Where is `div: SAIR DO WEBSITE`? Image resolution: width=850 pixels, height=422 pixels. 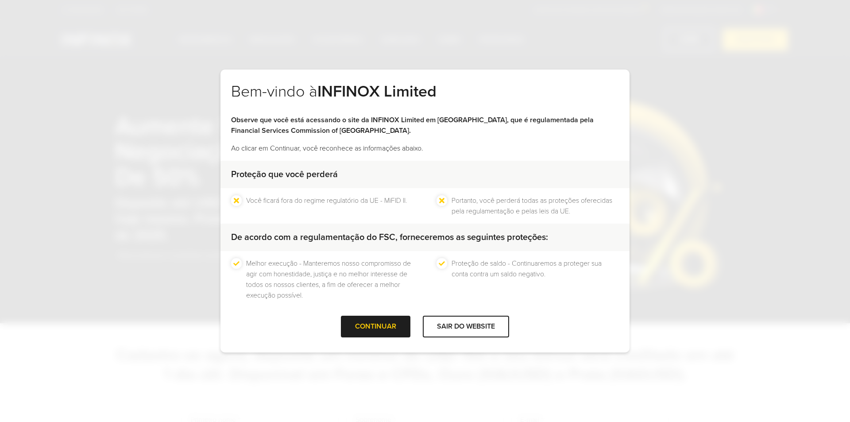 div: SAIR DO WEBSITE is located at coordinates (466, 326).